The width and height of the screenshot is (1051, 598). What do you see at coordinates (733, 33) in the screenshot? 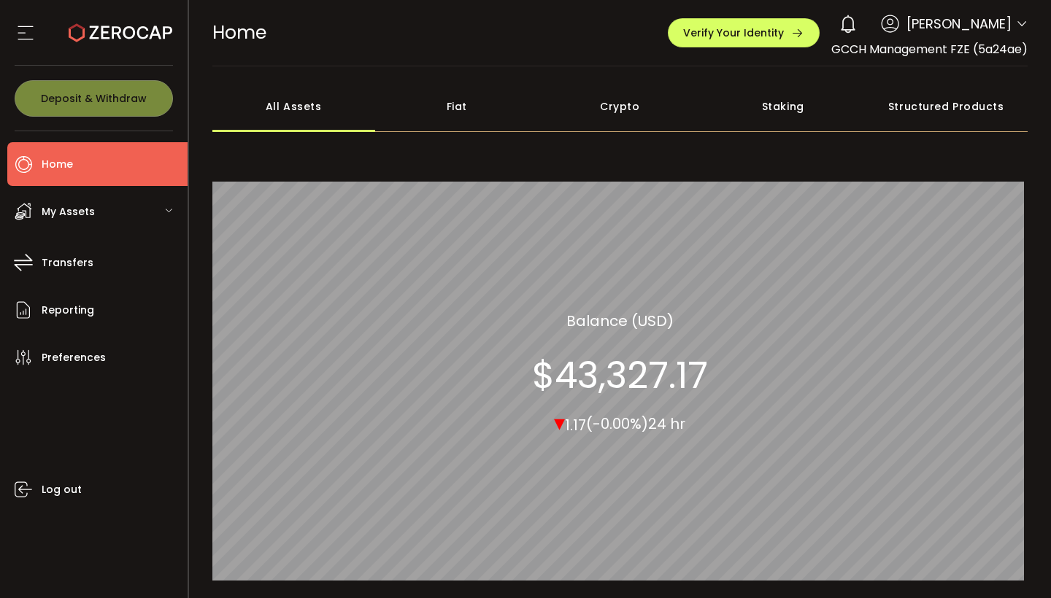
I see `span: Verify Your Identity` at bounding box center [733, 33].